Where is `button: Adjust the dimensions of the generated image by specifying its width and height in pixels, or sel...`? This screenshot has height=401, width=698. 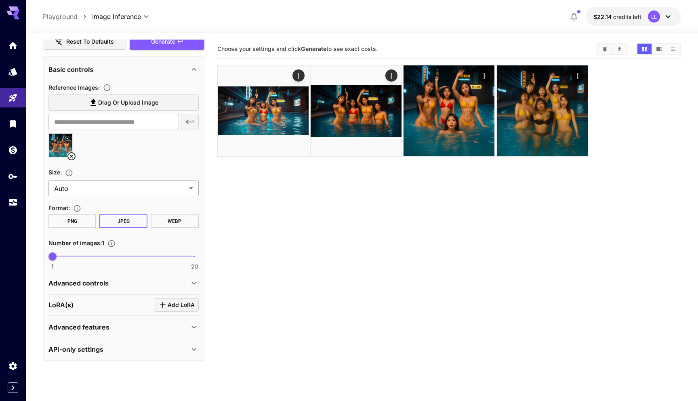 button: Adjust the dimensions of the generated image by specifying its width and height in pixels, or sel... is located at coordinates (69, 173).